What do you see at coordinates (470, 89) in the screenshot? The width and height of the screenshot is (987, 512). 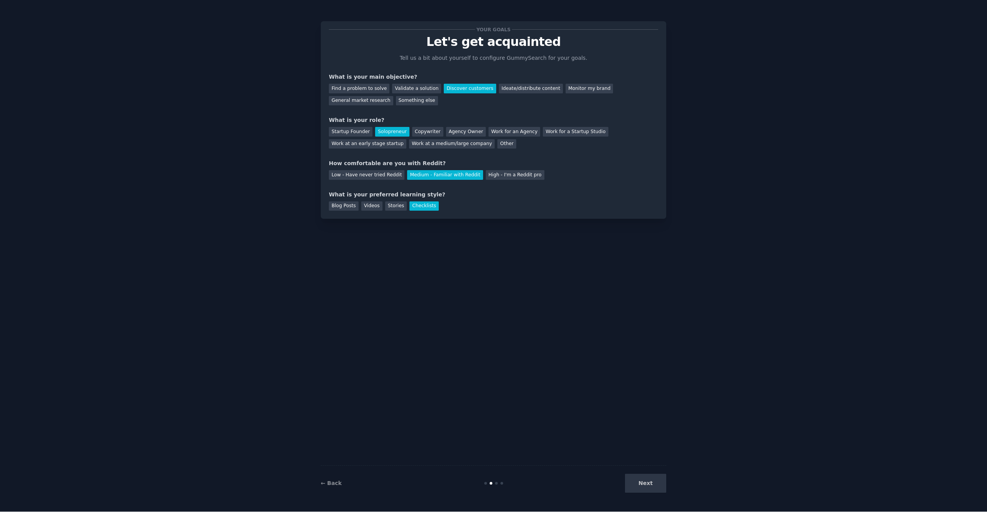 I see `div: Discover customers` at bounding box center [470, 89].